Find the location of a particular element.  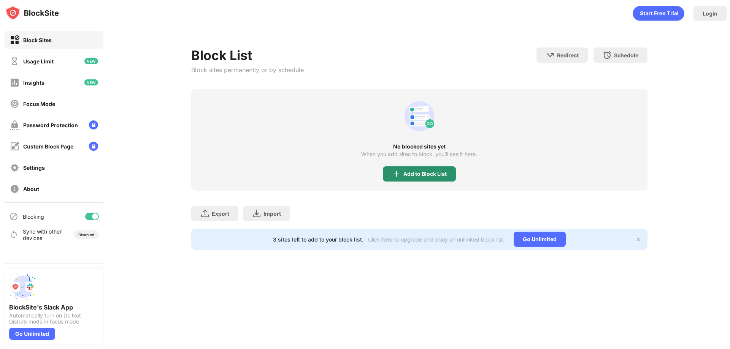

div: Custom Block Page is located at coordinates (48, 146).